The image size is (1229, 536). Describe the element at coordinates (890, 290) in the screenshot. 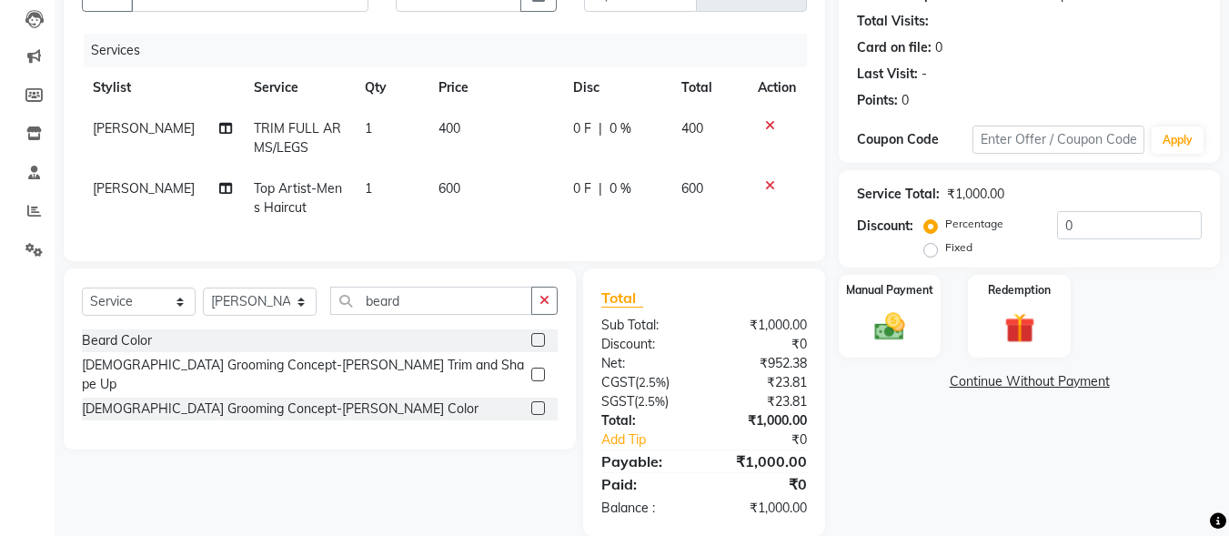

I see `label: Manual Payment` at that location.